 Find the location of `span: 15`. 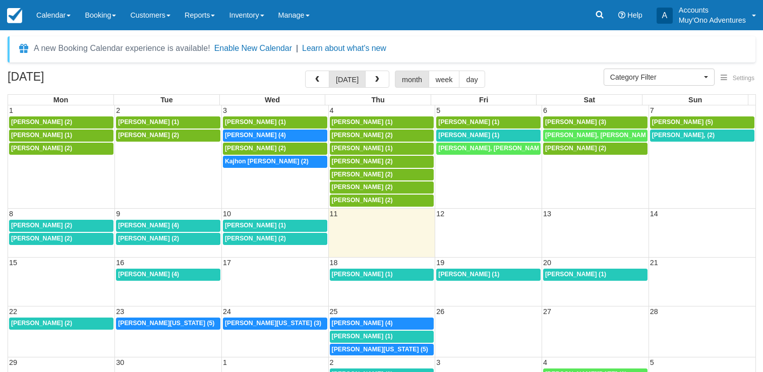

span: 15 is located at coordinates (13, 263).